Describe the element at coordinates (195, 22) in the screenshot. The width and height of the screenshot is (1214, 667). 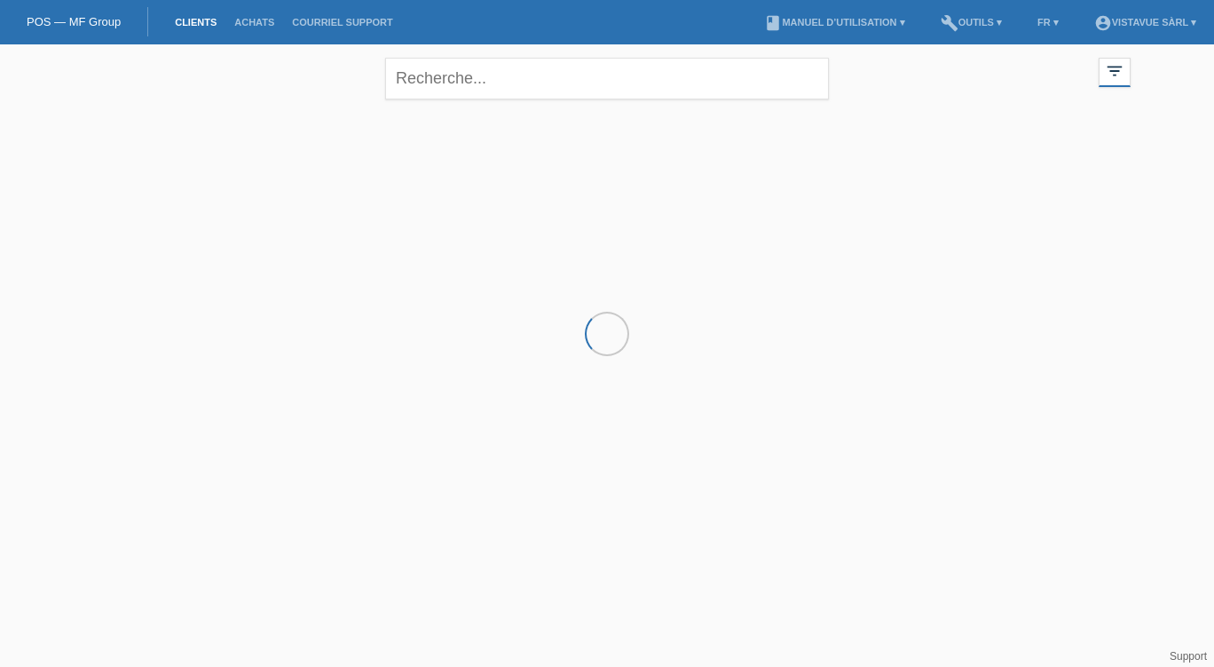
I see `a: Clients` at that location.